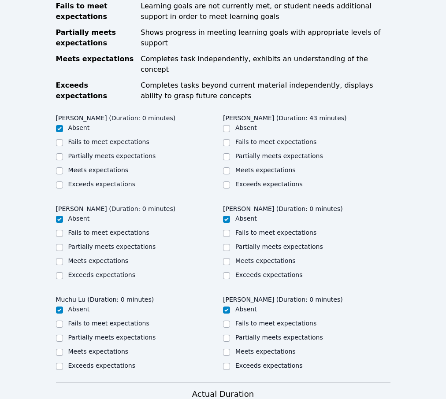 Image resolution: width=446 pixels, height=399 pixels. What do you see at coordinates (105, 298) in the screenshot?
I see `legend: Muchu Lu (Duration: 0 minutes)` at bounding box center [105, 298].